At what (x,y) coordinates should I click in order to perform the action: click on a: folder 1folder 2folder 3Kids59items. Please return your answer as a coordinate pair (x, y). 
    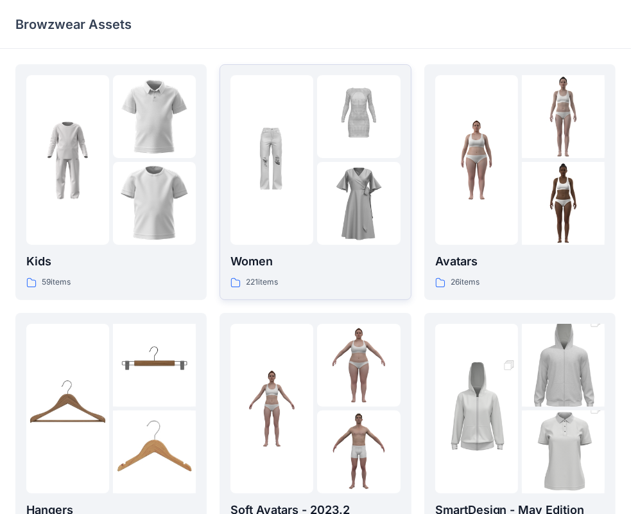
    Looking at the image, I should click on (111, 182).